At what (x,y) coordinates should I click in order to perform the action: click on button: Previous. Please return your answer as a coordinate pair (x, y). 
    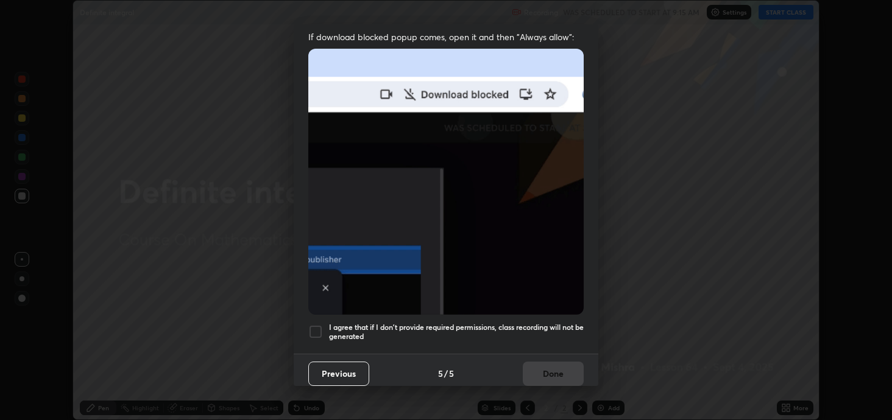
    Looking at the image, I should click on (339, 374).